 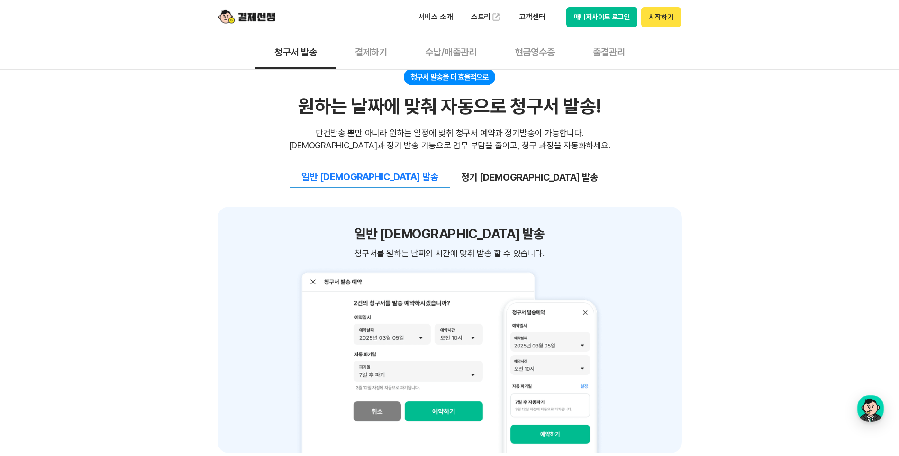 I want to click on button: 시작하기, so click(x=661, y=17).